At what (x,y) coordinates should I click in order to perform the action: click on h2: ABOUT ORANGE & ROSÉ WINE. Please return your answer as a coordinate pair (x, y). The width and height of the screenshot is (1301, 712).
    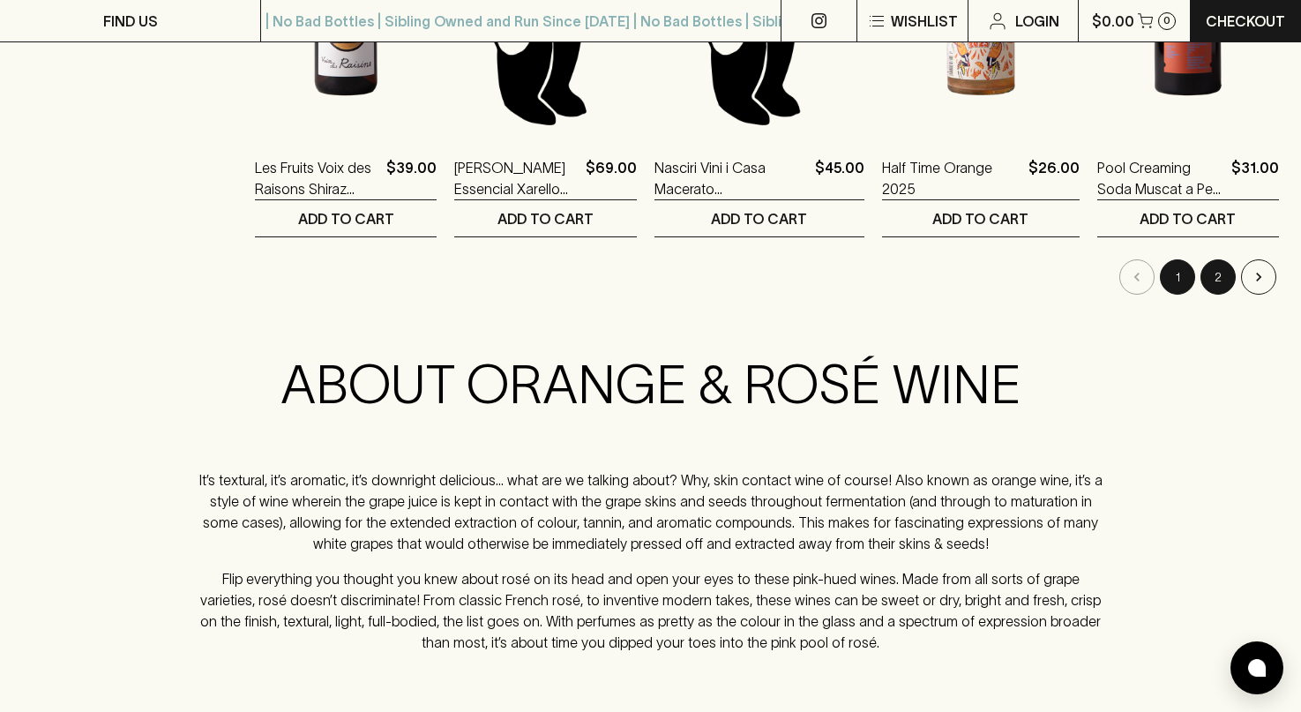
    Looking at the image, I should click on (650, 385).